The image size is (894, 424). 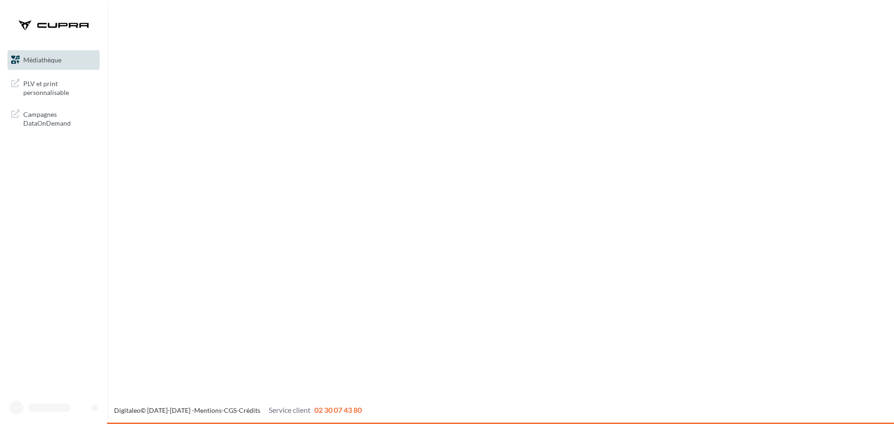 I want to click on span: PLV et print personnalisable, so click(x=60, y=87).